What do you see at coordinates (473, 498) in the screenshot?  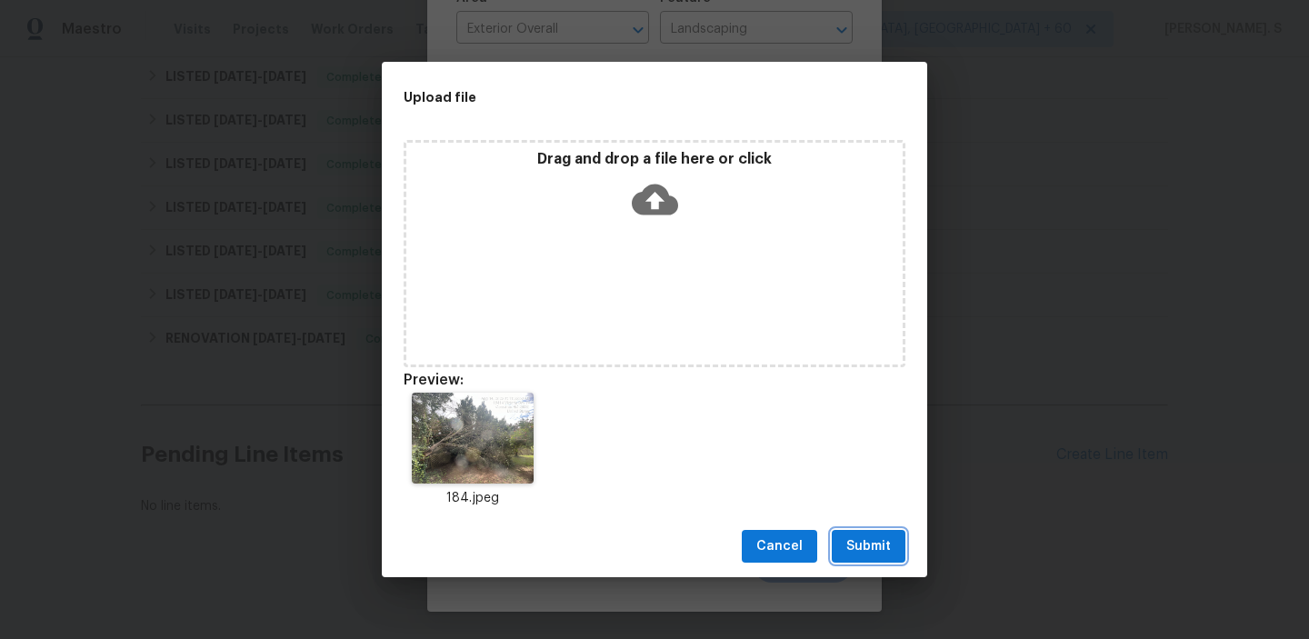 I see `p: 184.jpeg` at bounding box center [473, 498].